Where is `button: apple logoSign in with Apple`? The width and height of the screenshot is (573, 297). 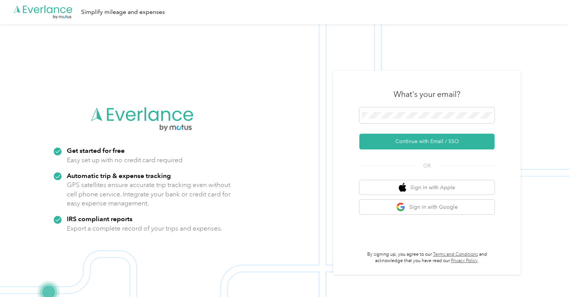 button: apple logoSign in with Apple is located at coordinates (427, 187).